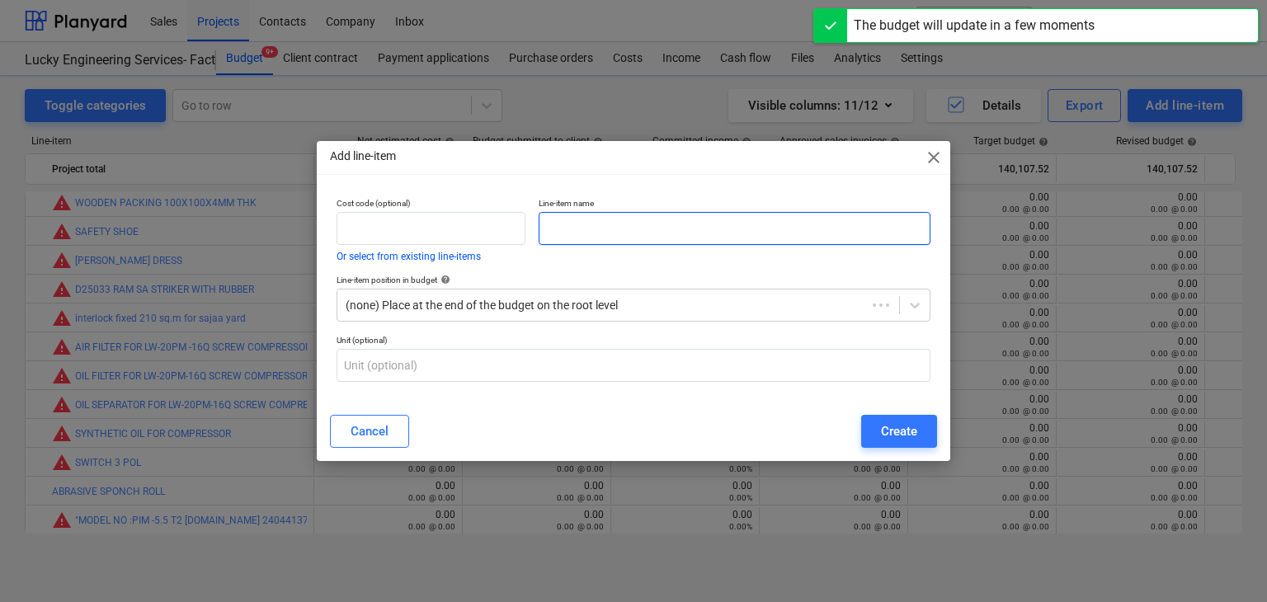  I want to click on span: help, so click(444, 280).